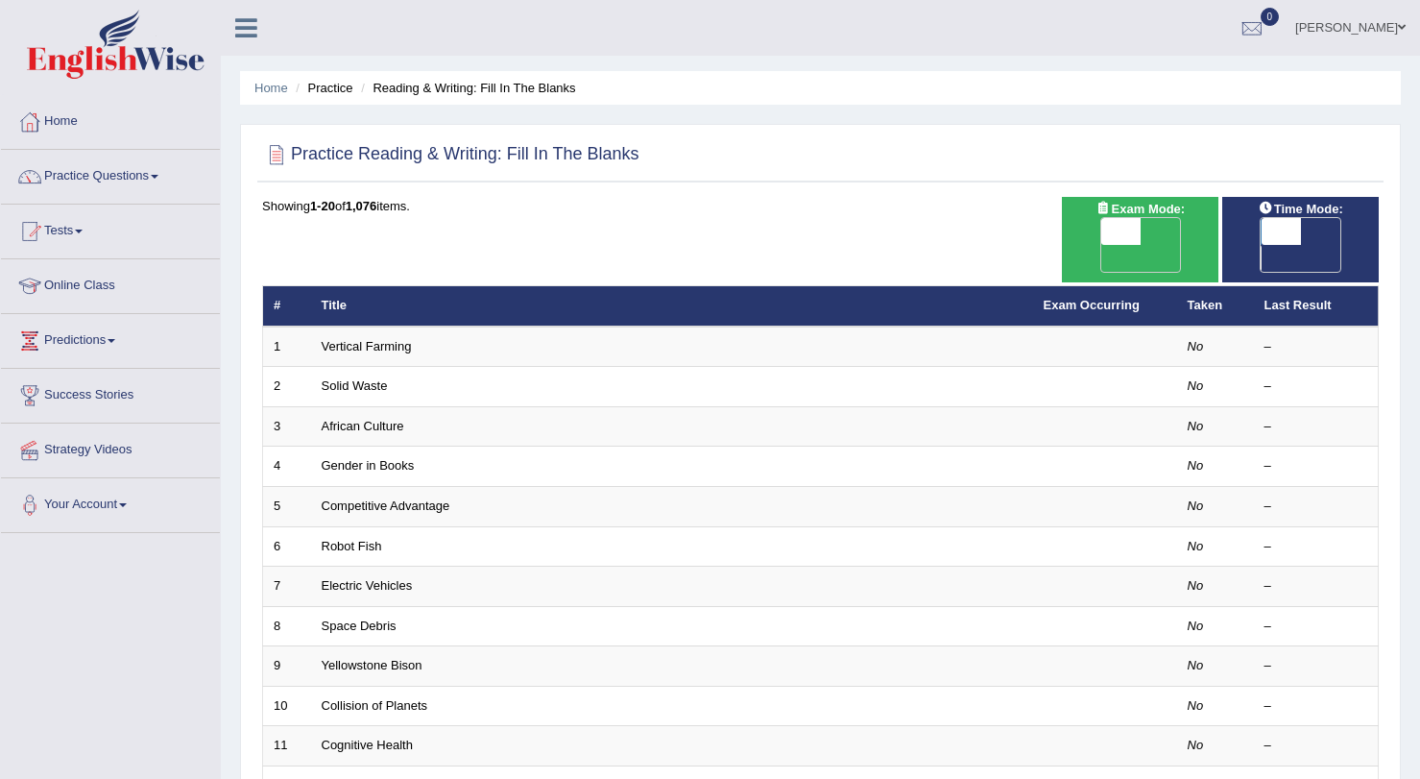 This screenshot has width=1420, height=779. Describe the element at coordinates (287, 587) in the screenshot. I see `td: 7` at that location.